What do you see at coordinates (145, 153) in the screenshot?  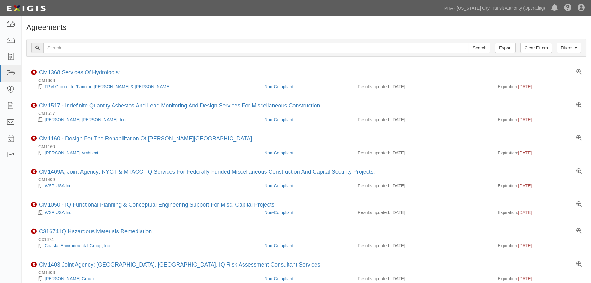 I see `div: Richard Dattner Architect` at bounding box center [145, 153].